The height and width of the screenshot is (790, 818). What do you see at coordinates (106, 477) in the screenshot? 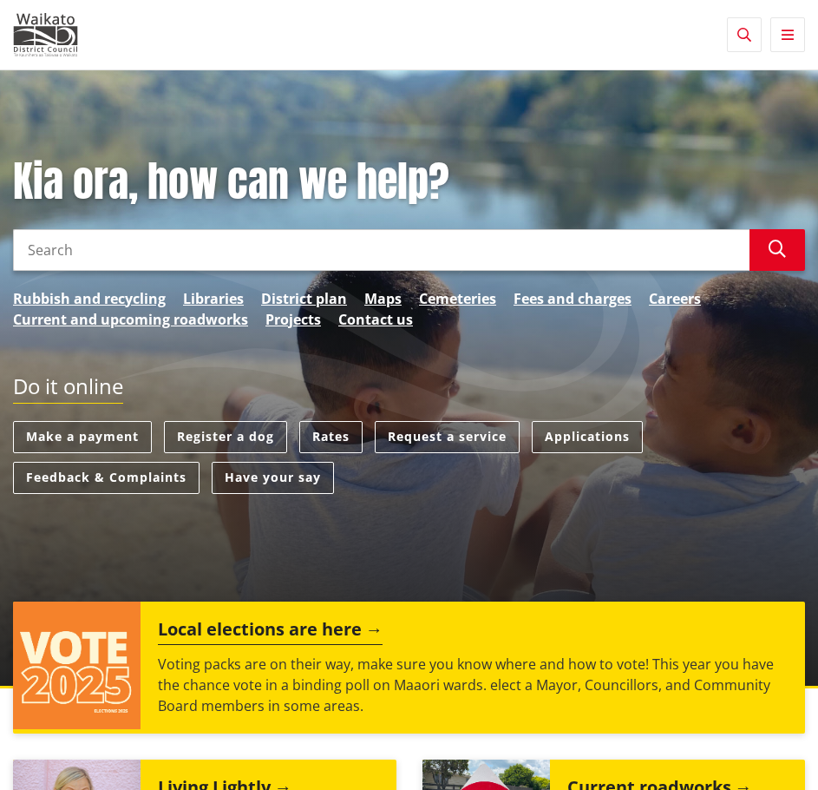
I see `a: Feedback & Complaints` at bounding box center [106, 477].